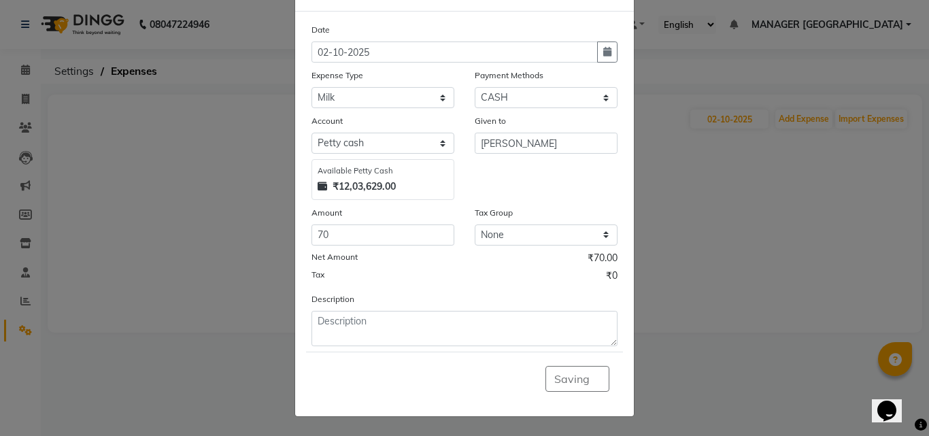 The image size is (929, 436). What do you see at coordinates (364, 186) in the screenshot?
I see `strong: ₹12,03,629.00` at bounding box center [364, 186].